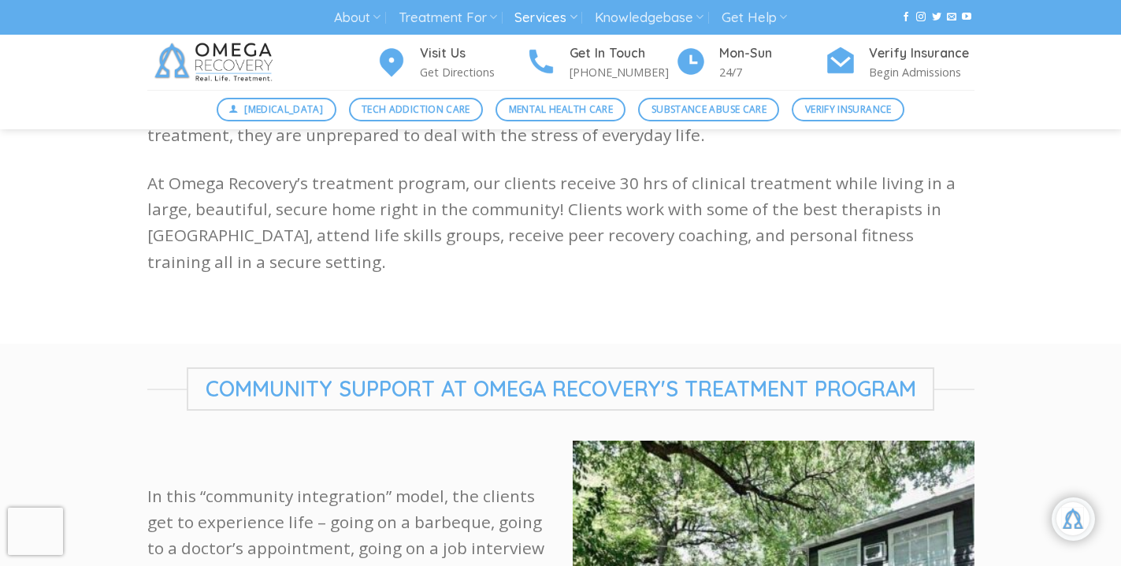 Image resolution: width=1121 pixels, height=566 pixels. What do you see at coordinates (416, 110) in the screenshot?
I see `a: Tech Addiction Care` at bounding box center [416, 110].